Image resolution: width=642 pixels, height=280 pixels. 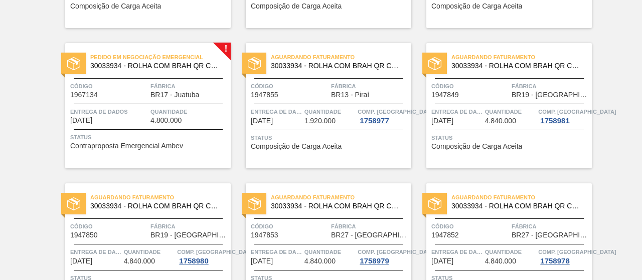 I want to click on span: 1967134, so click(x=84, y=95).